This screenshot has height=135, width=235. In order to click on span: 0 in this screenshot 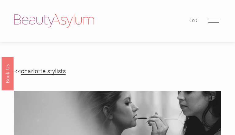, I will do `click(193, 21)`.